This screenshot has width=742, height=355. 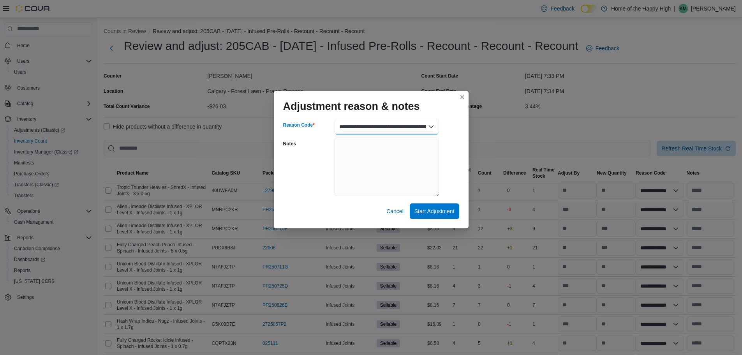 I want to click on span: Start Adjustment, so click(x=434, y=211).